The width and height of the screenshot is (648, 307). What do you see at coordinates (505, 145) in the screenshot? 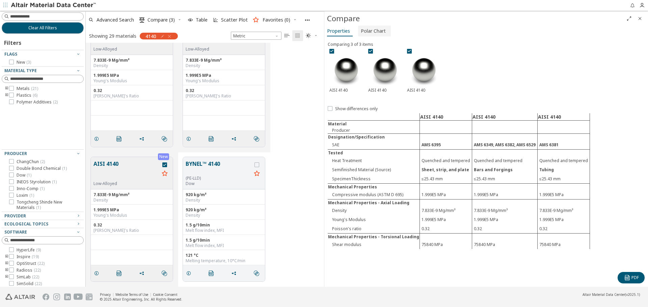
I see `td: AMS 6349, AMS 6382, AMS 6529` at bounding box center [505, 145].